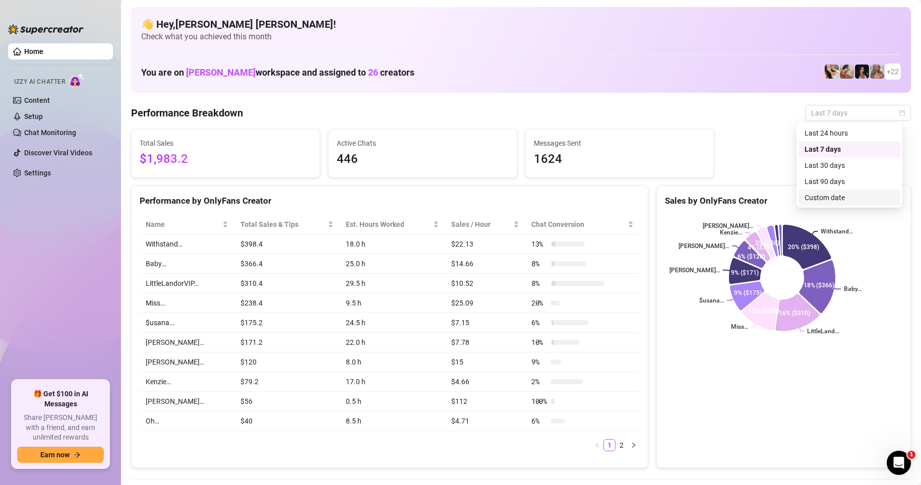  Describe the element at coordinates (393, 342) in the screenshot. I see `td: 22.0 h` at that location.